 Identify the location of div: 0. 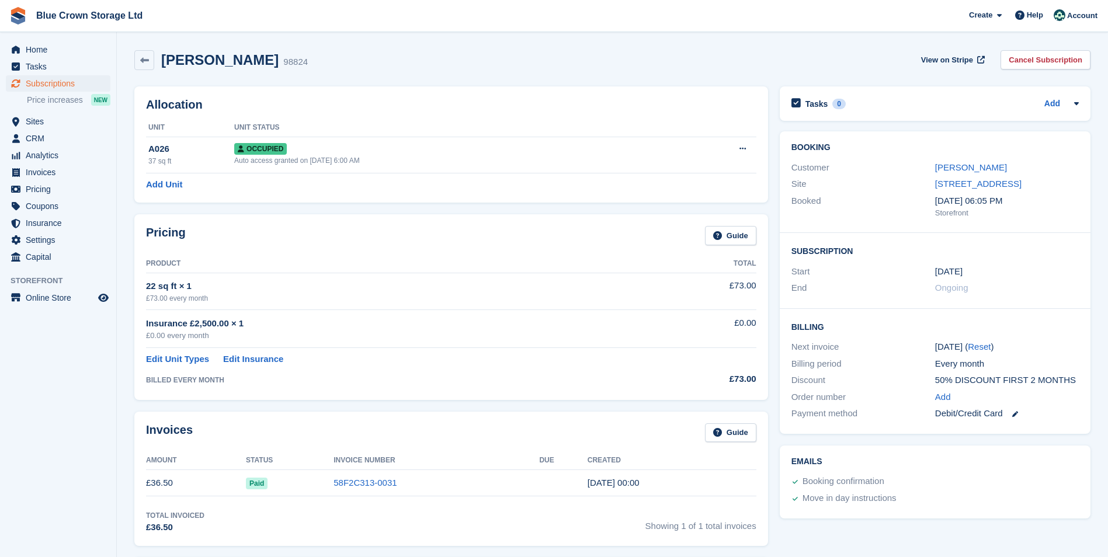
(839, 104).